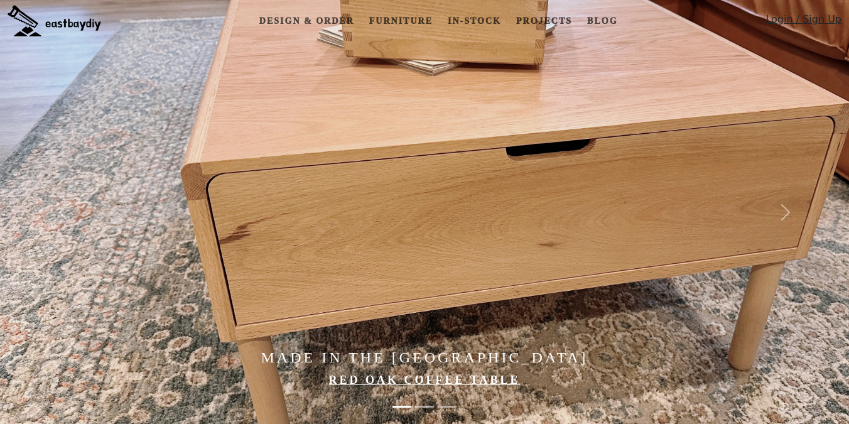 This screenshot has width=849, height=424. I want to click on a: Projects, so click(544, 21).